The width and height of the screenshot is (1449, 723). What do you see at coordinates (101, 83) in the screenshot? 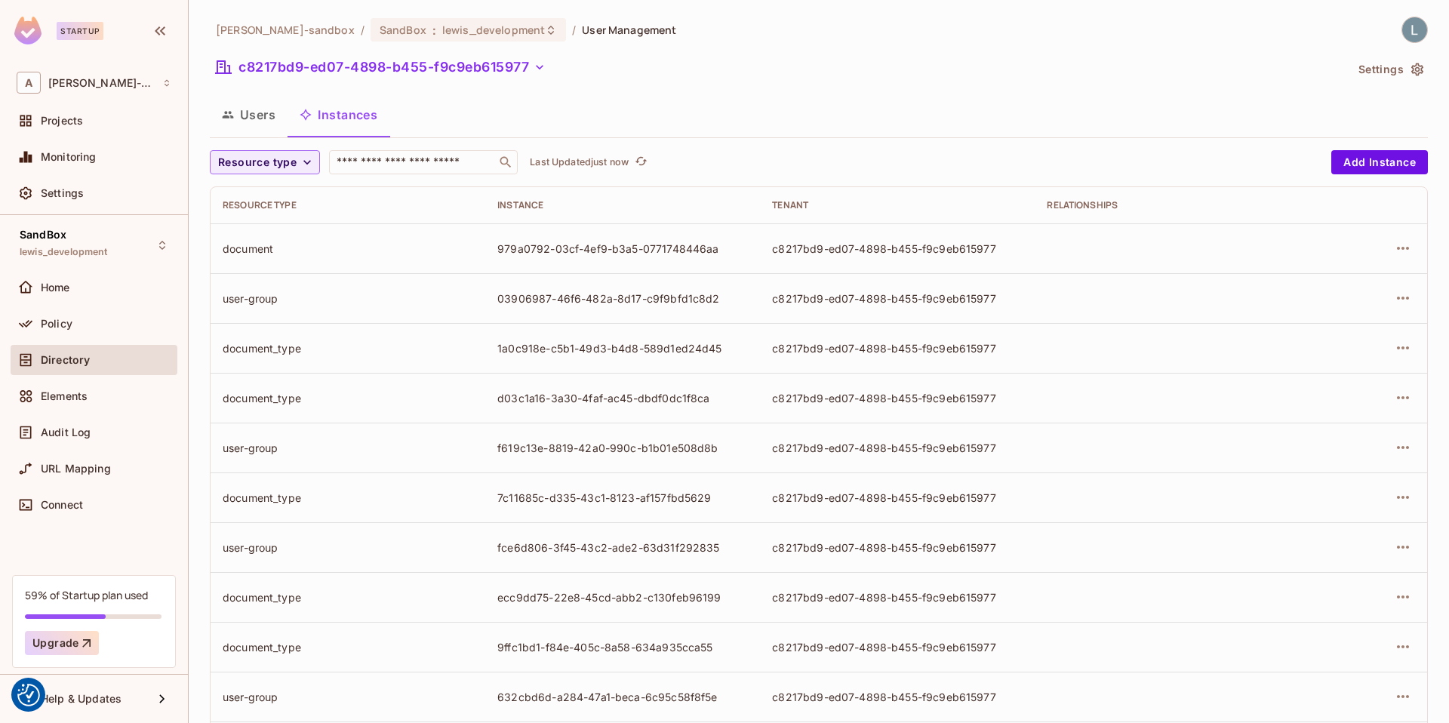
I see `span: Workspace: alex-trustflight-sandbox` at bounding box center [101, 83].